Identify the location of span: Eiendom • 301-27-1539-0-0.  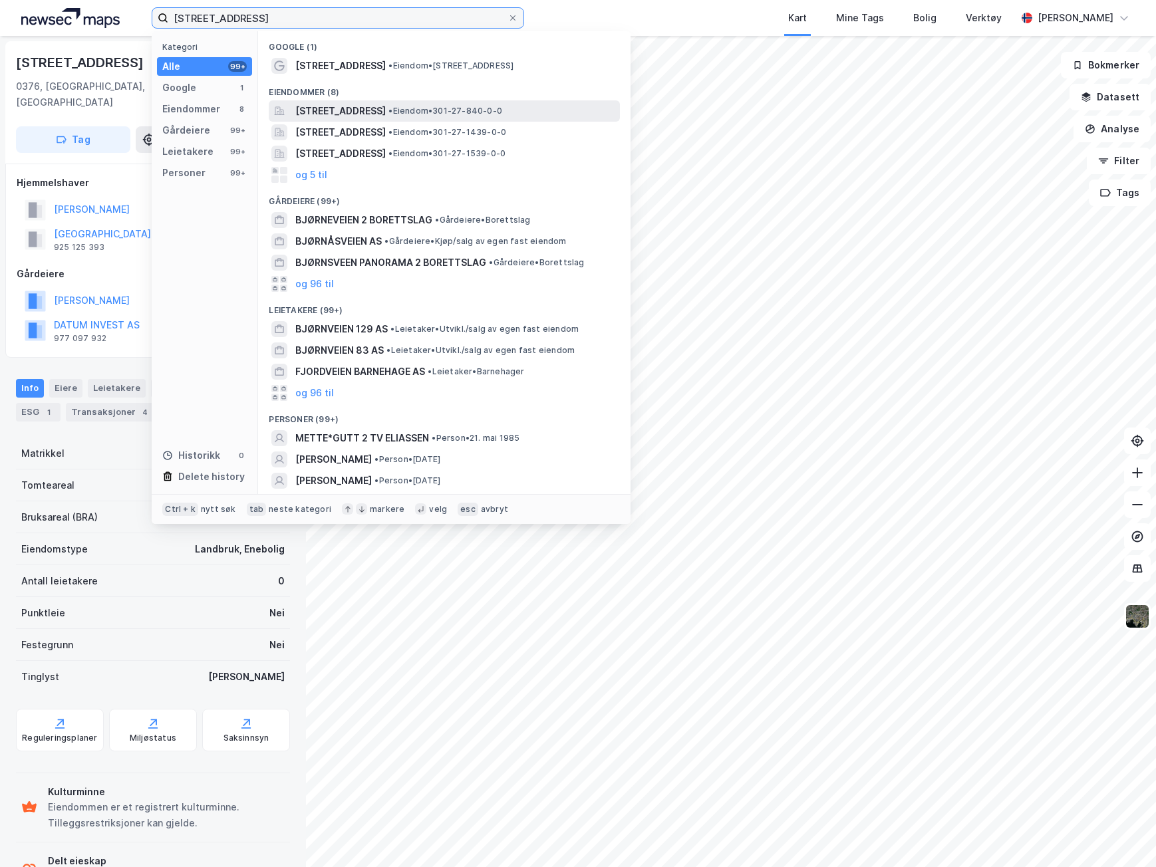
(447, 154).